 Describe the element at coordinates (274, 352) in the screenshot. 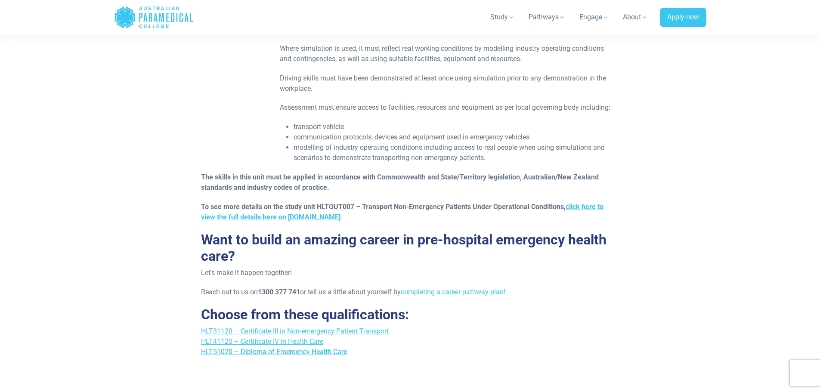

I see `a: HLT51020 – Diploma of Emergency Health Care` at that location.